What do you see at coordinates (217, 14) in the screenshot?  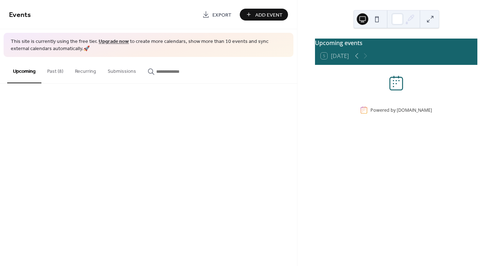 I see `a: Export` at bounding box center [217, 14].